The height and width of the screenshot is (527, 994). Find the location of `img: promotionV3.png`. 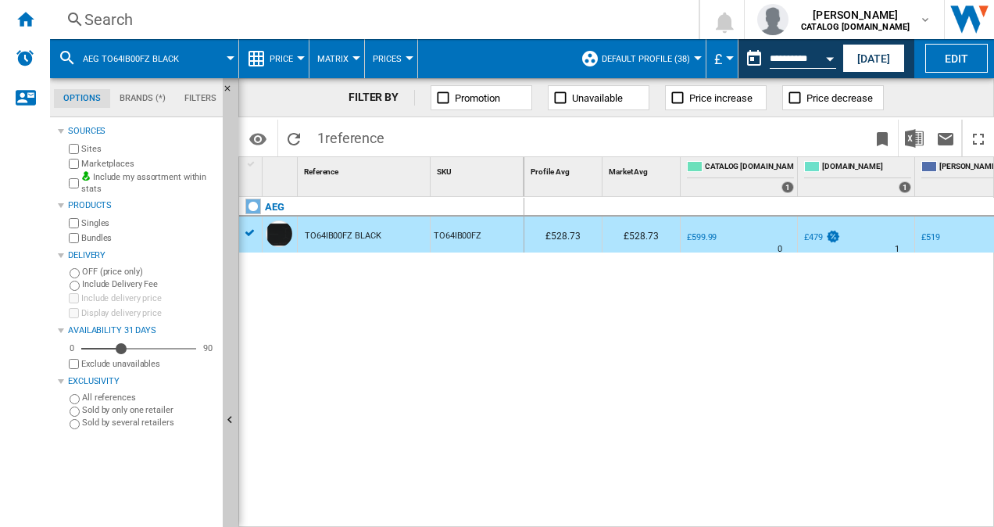

img: promotionV3.png is located at coordinates (833, 236).